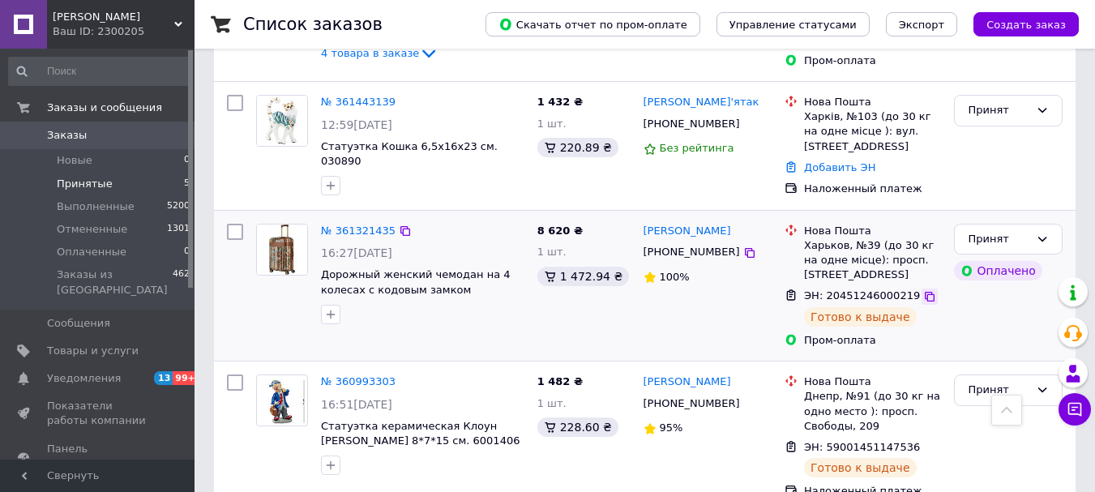  Describe the element at coordinates (96, 207) in the screenshot. I see `span: Выполненные` at that location.